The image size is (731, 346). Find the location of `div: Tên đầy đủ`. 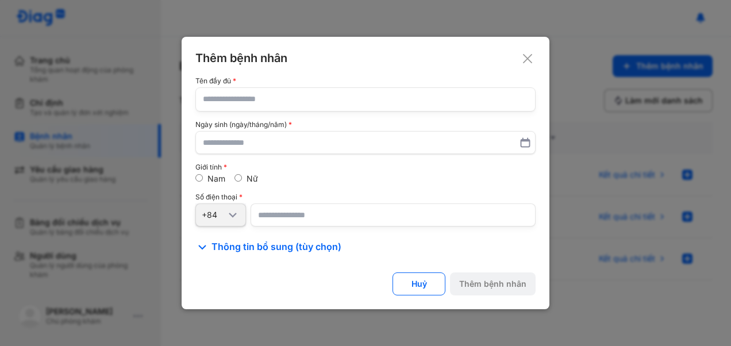

div: Tên đầy đủ is located at coordinates (366, 81).